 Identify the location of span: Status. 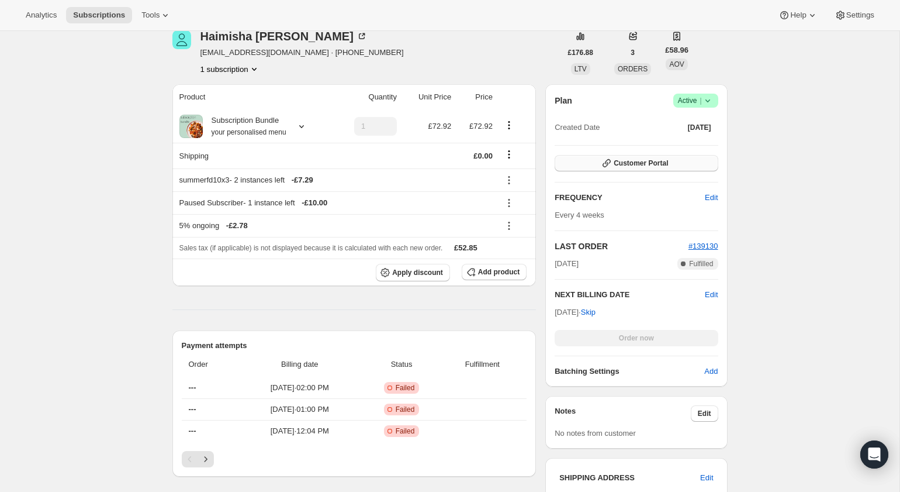
(402, 364).